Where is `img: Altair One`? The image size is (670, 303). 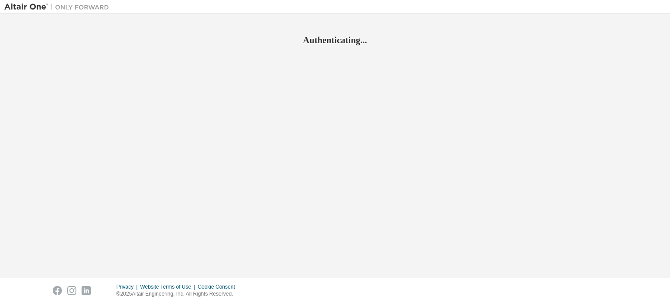 img: Altair One is located at coordinates (59, 7).